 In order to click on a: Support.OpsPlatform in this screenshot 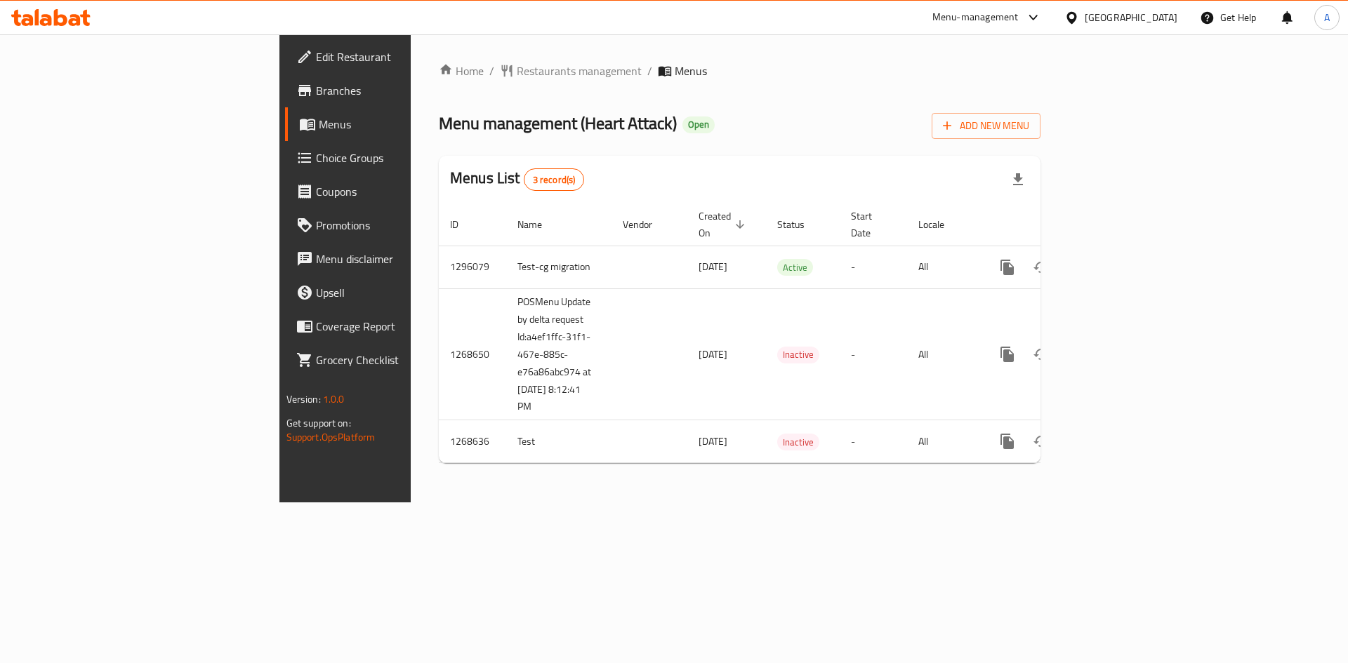, I will do `click(331, 437)`.